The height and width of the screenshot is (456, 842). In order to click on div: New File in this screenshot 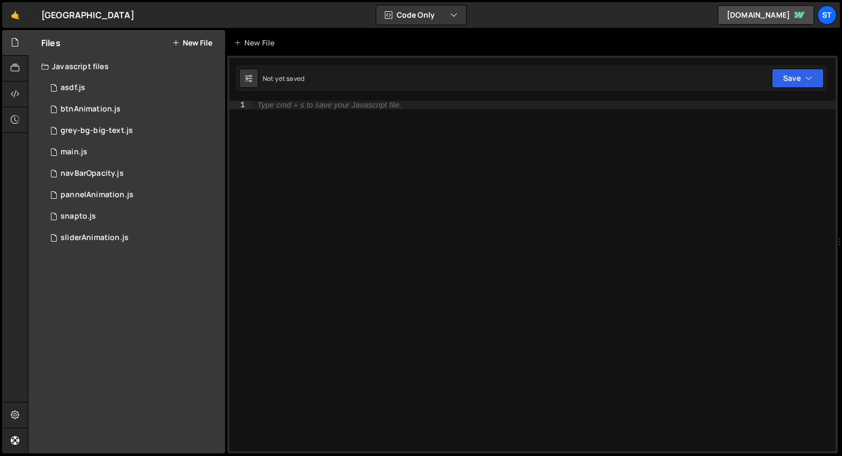, I will do `click(256, 43)`.